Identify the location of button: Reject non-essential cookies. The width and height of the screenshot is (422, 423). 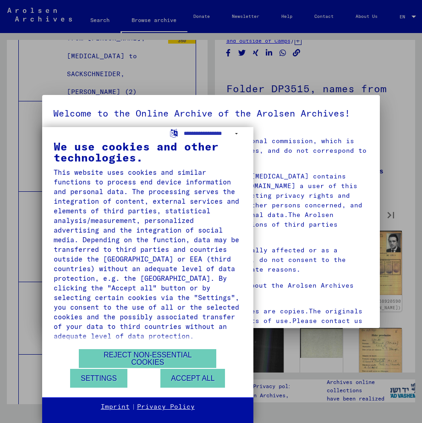
(148, 358).